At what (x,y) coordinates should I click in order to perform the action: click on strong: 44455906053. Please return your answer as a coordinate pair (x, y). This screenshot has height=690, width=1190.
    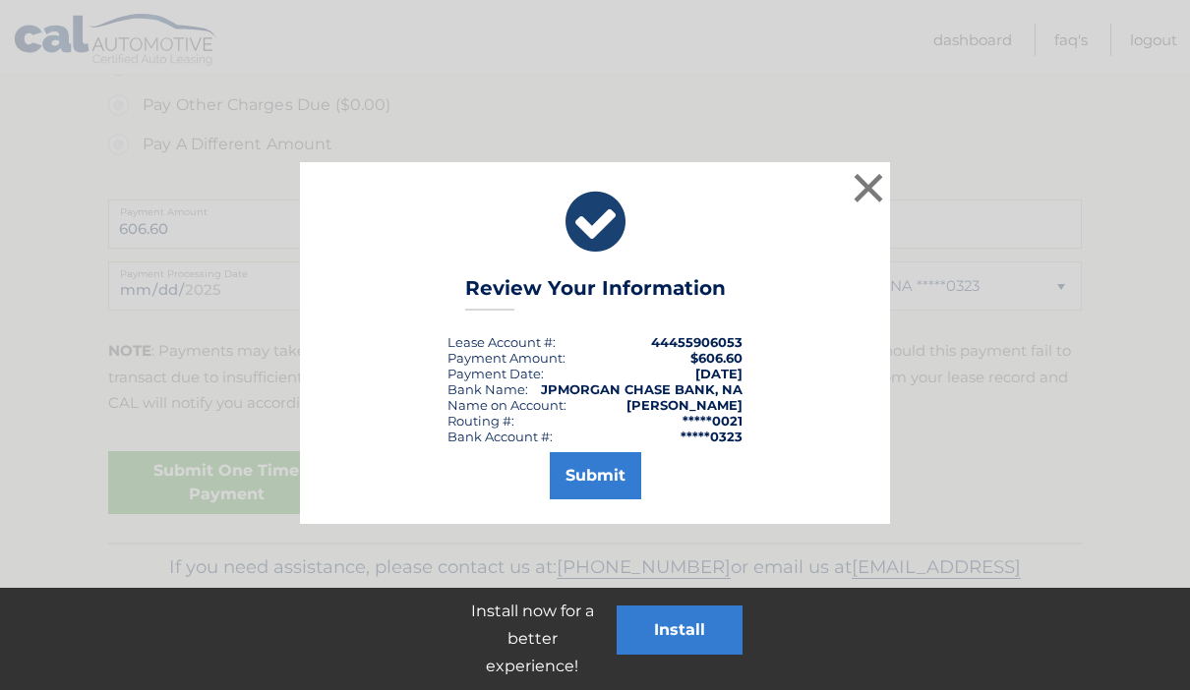
    Looking at the image, I should click on (696, 342).